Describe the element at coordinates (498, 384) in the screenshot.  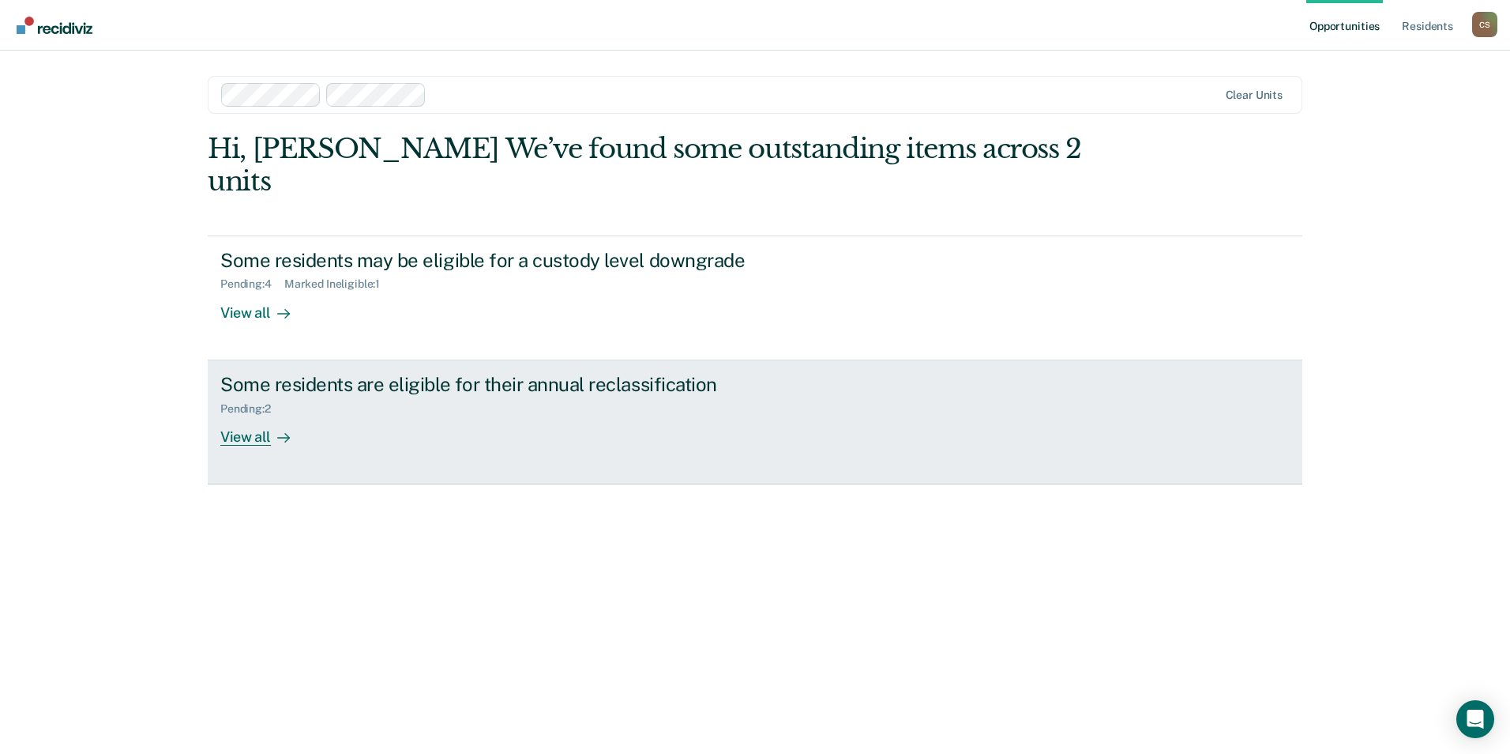
I see `div: Some residents are eligible for their annual reclassification` at that location.